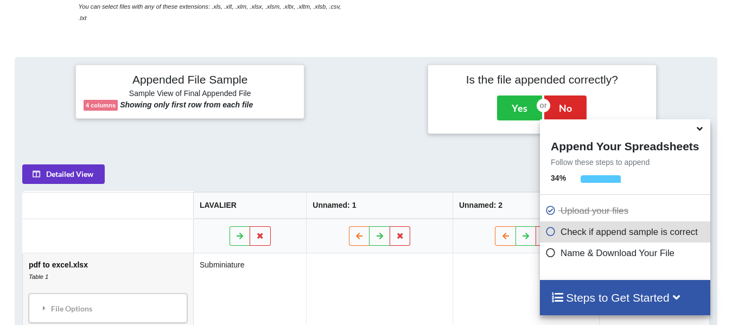 Image resolution: width=732 pixels, height=325 pixels. What do you see at coordinates (100, 105) in the screenshot?
I see `b: 4 columns` at bounding box center [100, 105].